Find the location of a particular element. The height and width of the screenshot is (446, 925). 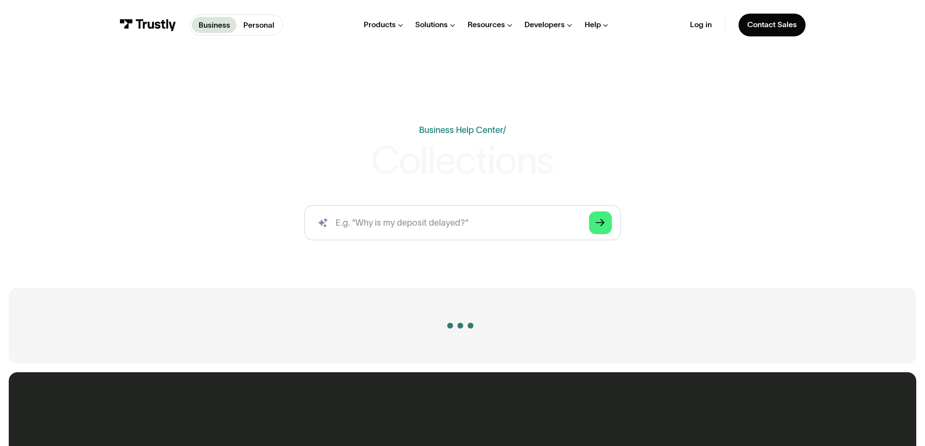

p: Personal is located at coordinates (259, 25).